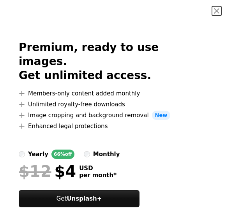 Image resolution: width=226 pixels, height=208 pixels. What do you see at coordinates (63, 154) in the screenshot?
I see `div: 66% off` at bounding box center [63, 154].